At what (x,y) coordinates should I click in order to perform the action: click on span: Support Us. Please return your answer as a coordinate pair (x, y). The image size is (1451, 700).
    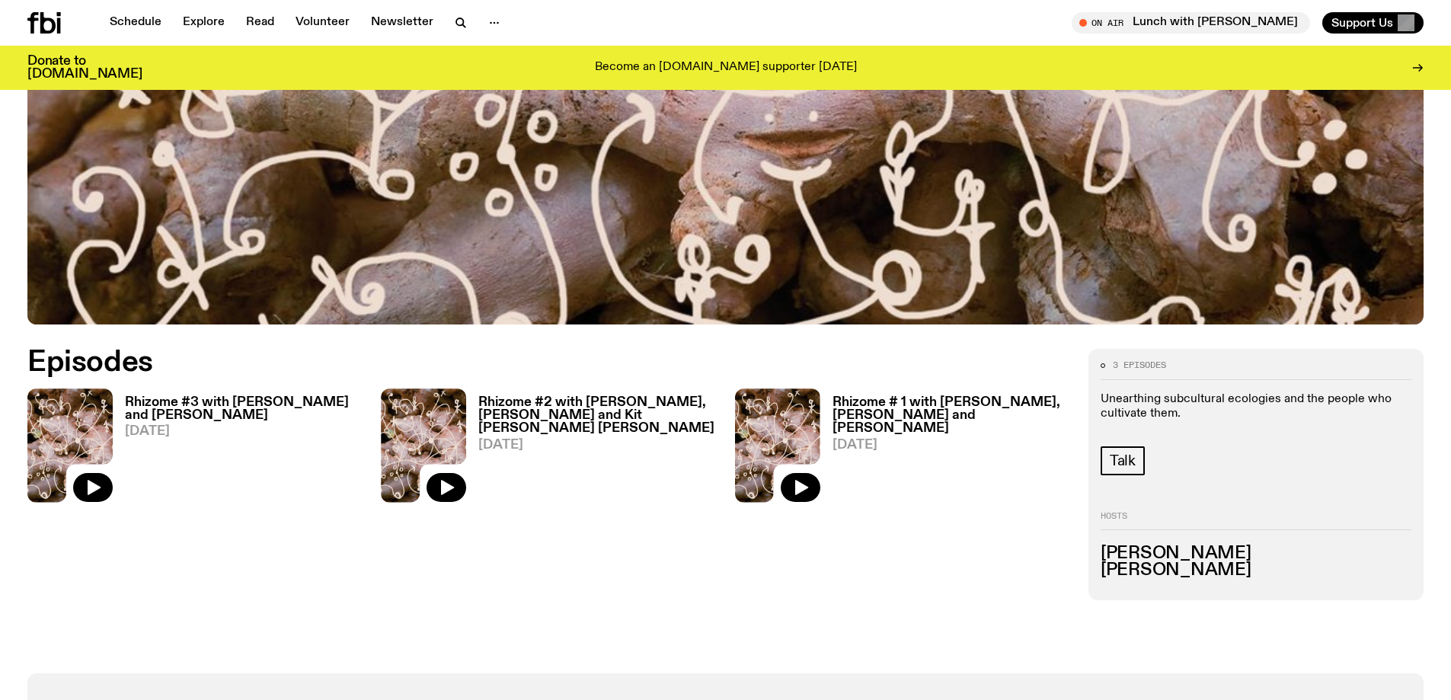
    Looking at the image, I should click on (1362, 23).